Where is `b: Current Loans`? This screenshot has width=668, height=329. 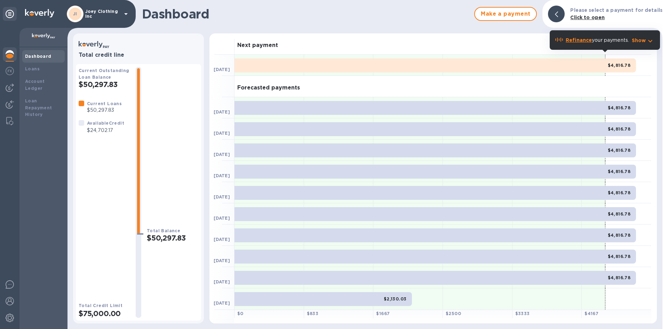
b: Current Loans is located at coordinates (104, 103).